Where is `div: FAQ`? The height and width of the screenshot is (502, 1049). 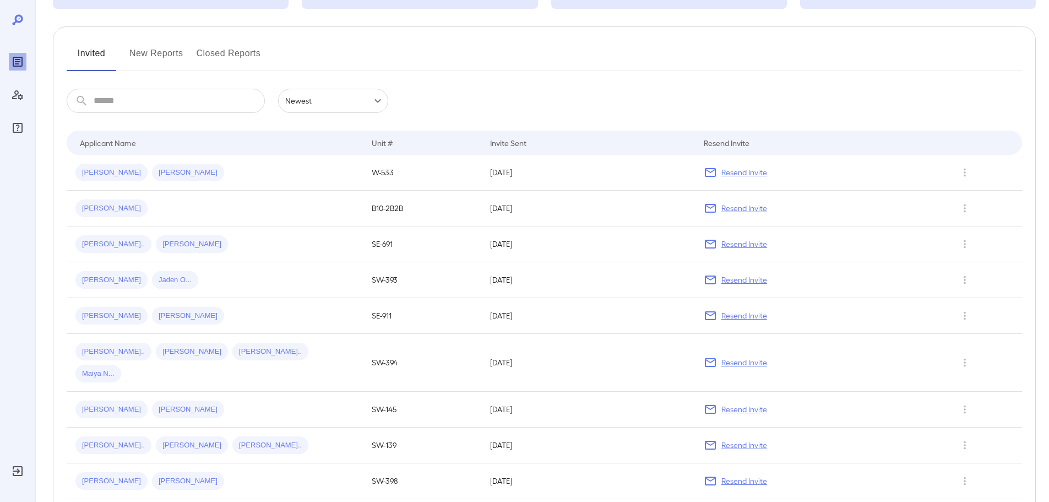 div: FAQ is located at coordinates (18, 128).